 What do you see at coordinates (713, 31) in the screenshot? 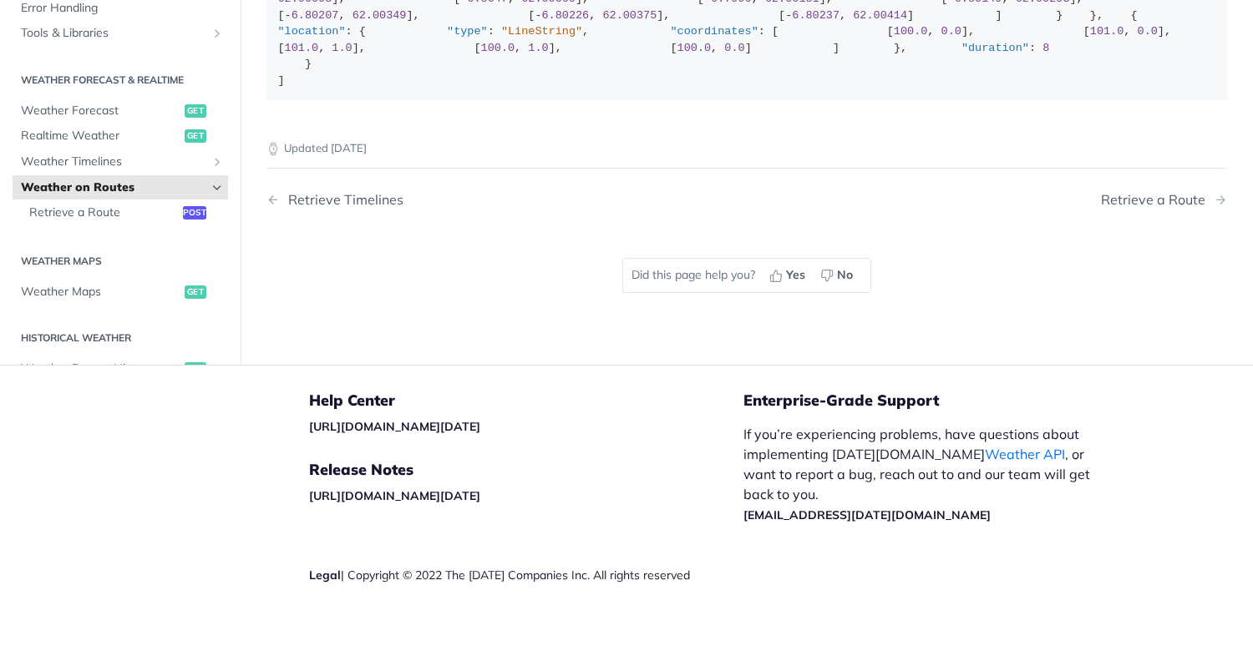
I see `span: "coordinates"` at bounding box center [713, 31].